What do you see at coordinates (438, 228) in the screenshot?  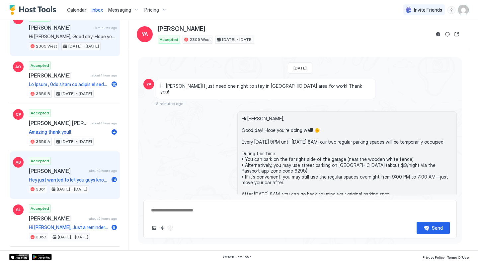 I see `div: Send` at bounding box center [438, 228].